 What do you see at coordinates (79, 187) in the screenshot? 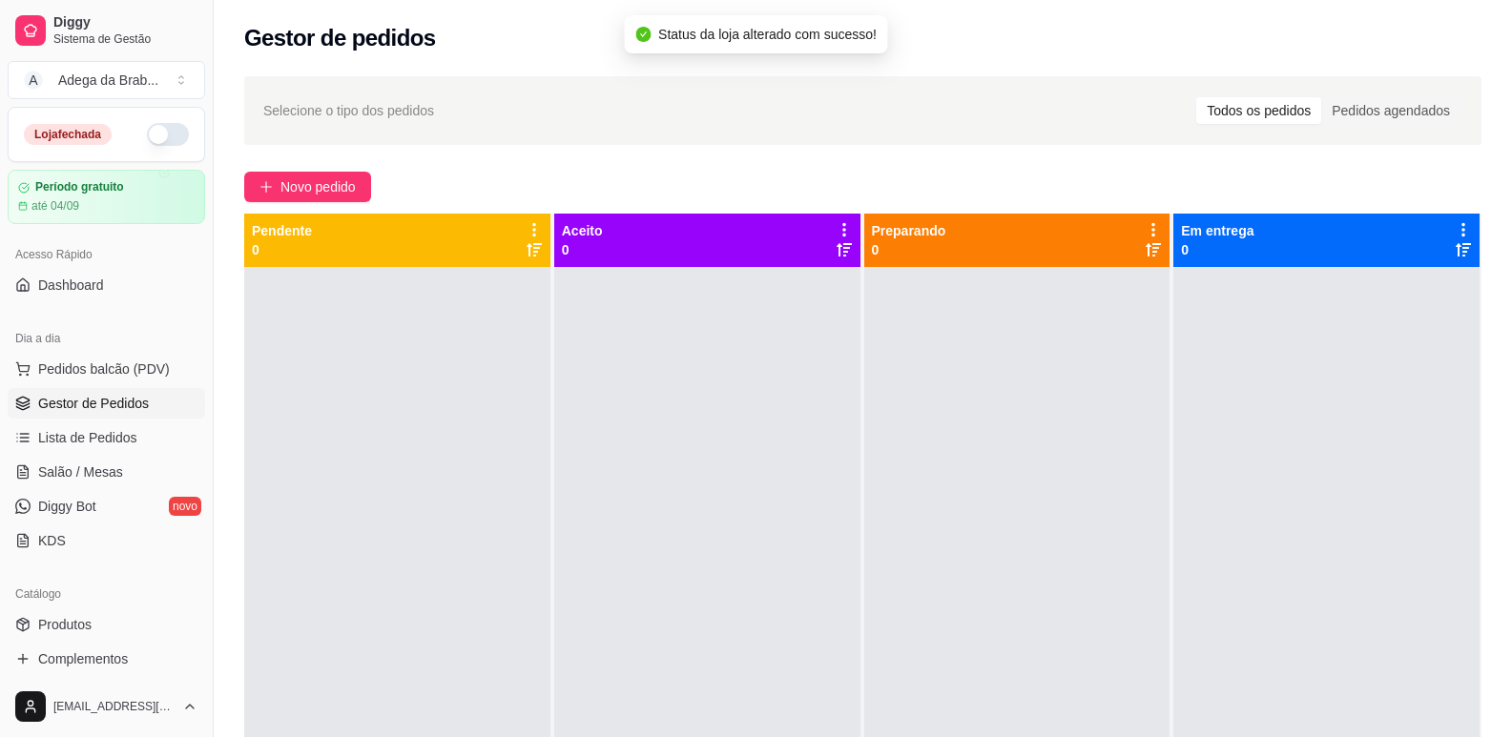
I see `article: Período gratuito` at bounding box center [79, 187].